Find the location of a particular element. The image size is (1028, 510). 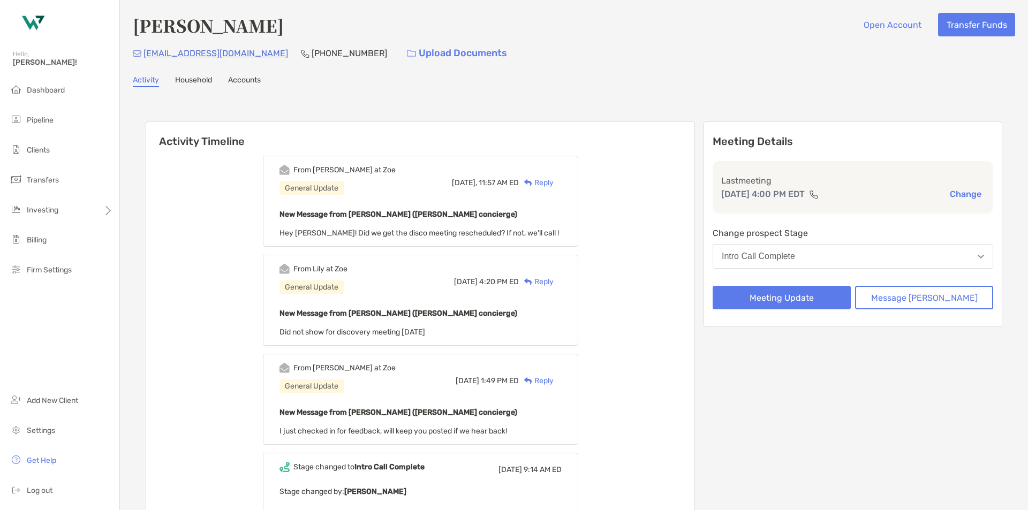

p: Change prospect Stage is located at coordinates (853, 233).